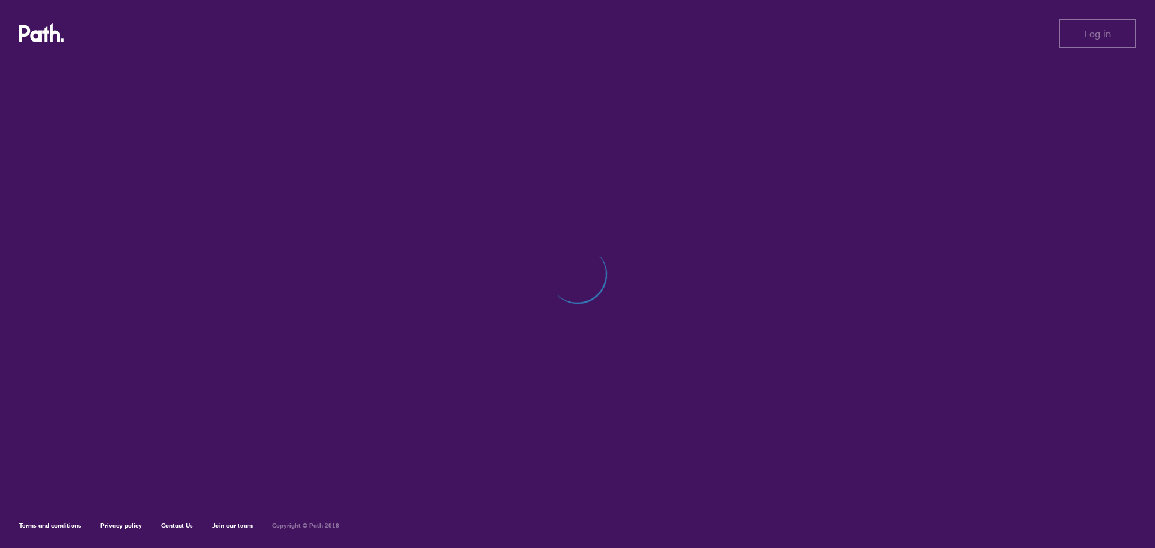 This screenshot has height=548, width=1155. What do you see at coordinates (306, 526) in the screenshot?
I see `h6: Copyright © Path 2018` at bounding box center [306, 526].